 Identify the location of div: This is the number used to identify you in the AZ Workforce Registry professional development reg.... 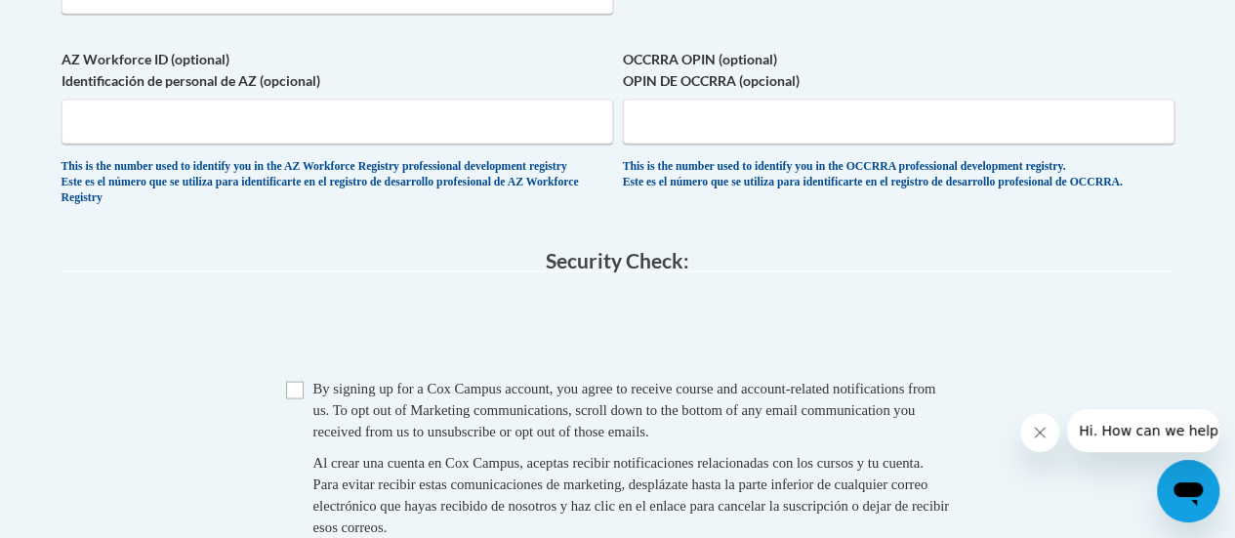
(337, 182).